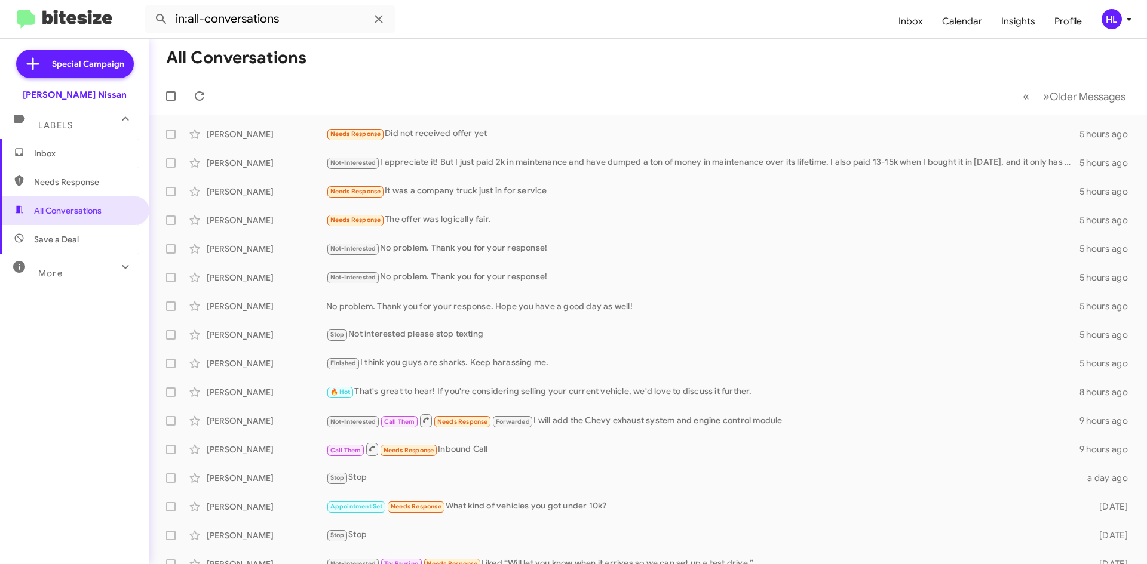 Image resolution: width=1147 pixels, height=564 pixels. What do you see at coordinates (1112, 19) in the screenshot?
I see `button: HL` at bounding box center [1112, 19].